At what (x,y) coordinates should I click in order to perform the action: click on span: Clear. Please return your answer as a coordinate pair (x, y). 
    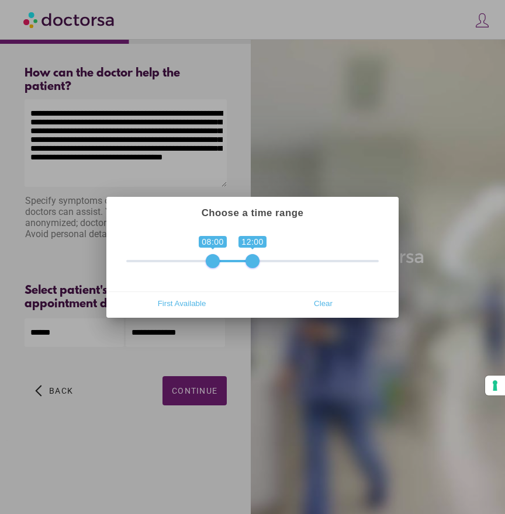
    Looking at the image, I should click on (323, 304).